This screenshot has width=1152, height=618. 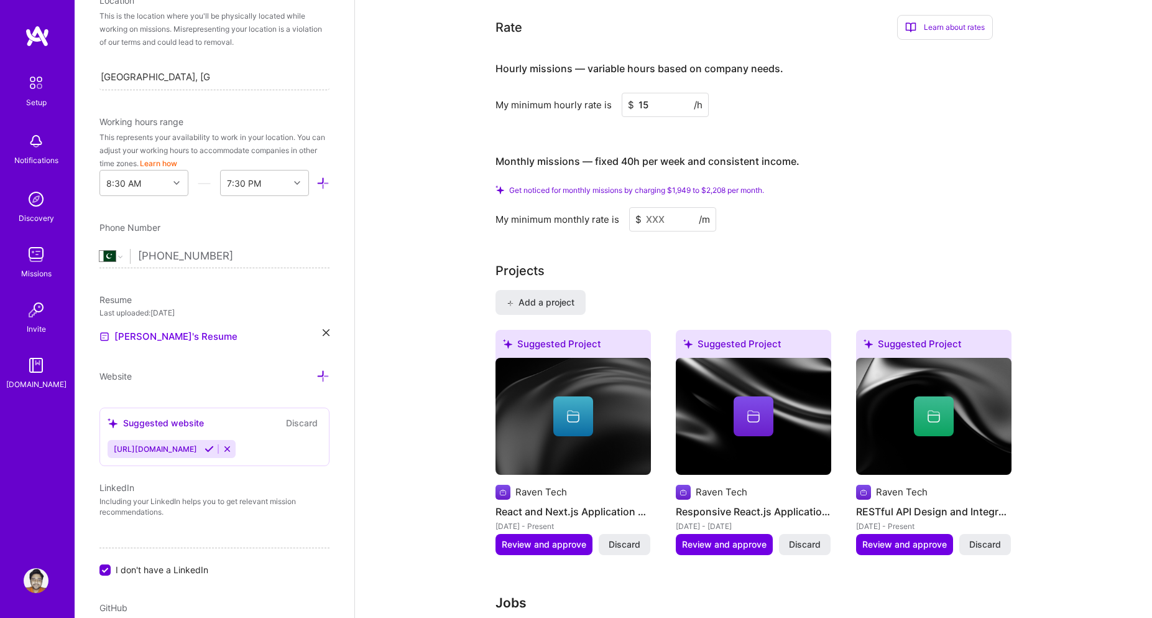 What do you see at coordinates (36, 580) in the screenshot?
I see `a: User Avatar` at bounding box center [36, 580].